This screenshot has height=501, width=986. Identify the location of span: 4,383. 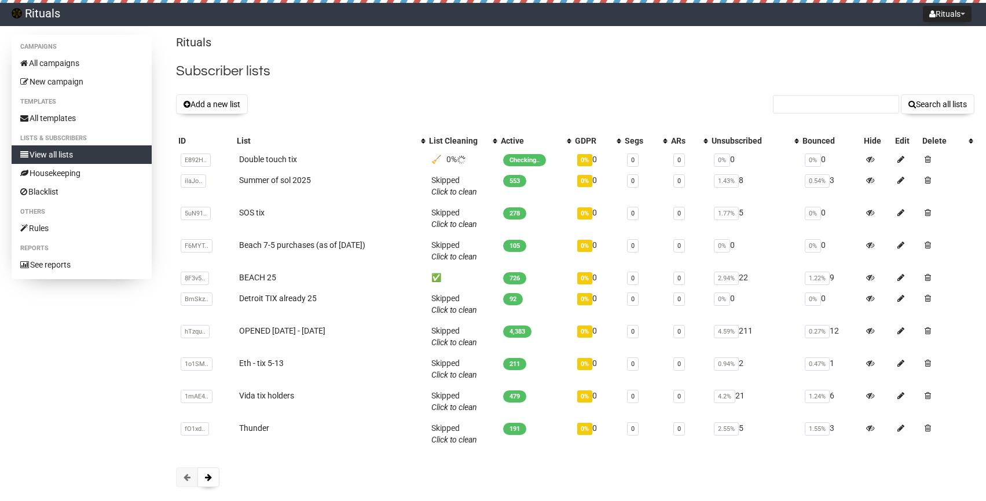
(517, 331).